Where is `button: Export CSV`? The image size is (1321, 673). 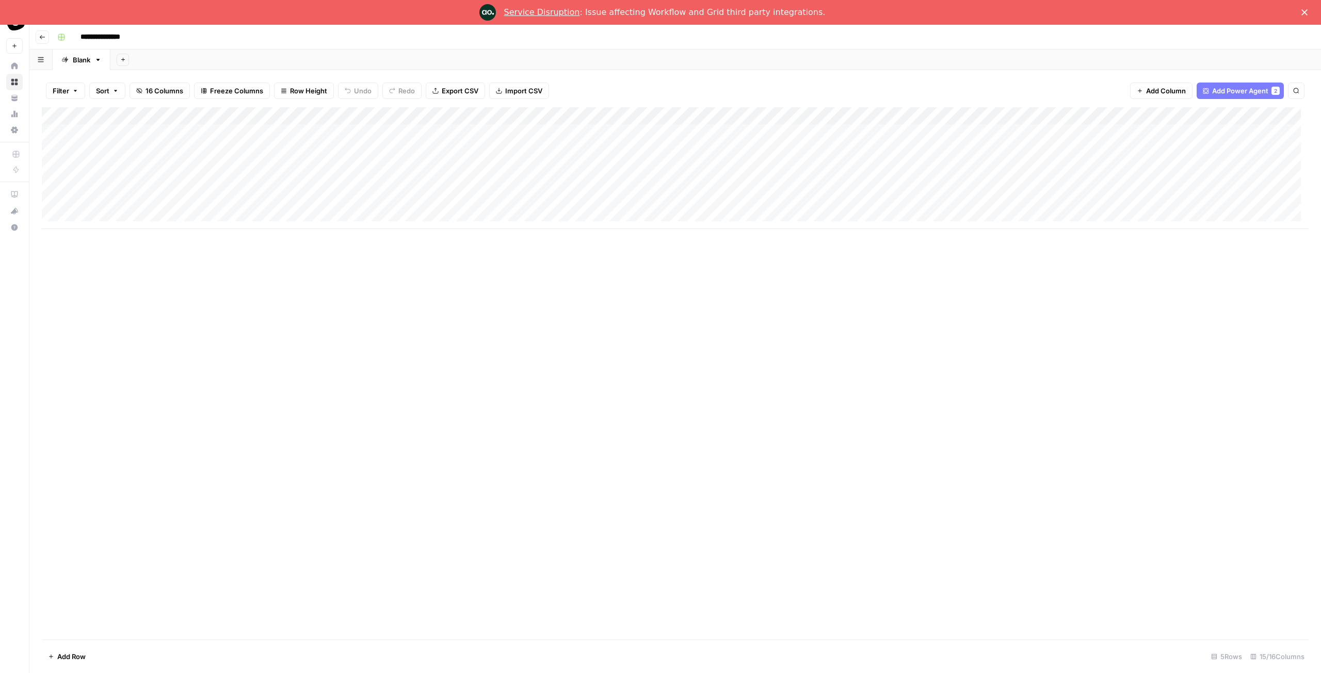
button: Export CSV is located at coordinates (455, 91).